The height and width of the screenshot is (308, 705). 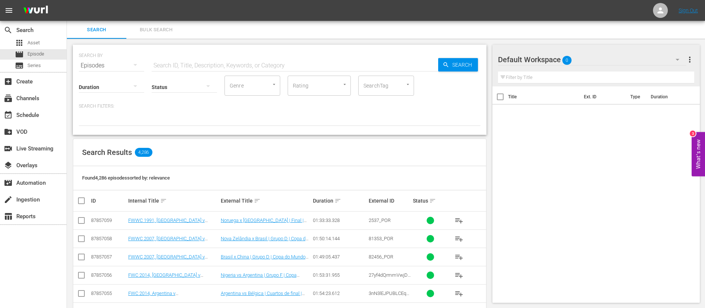 I want to click on span: 4,286, so click(x=144, y=152).